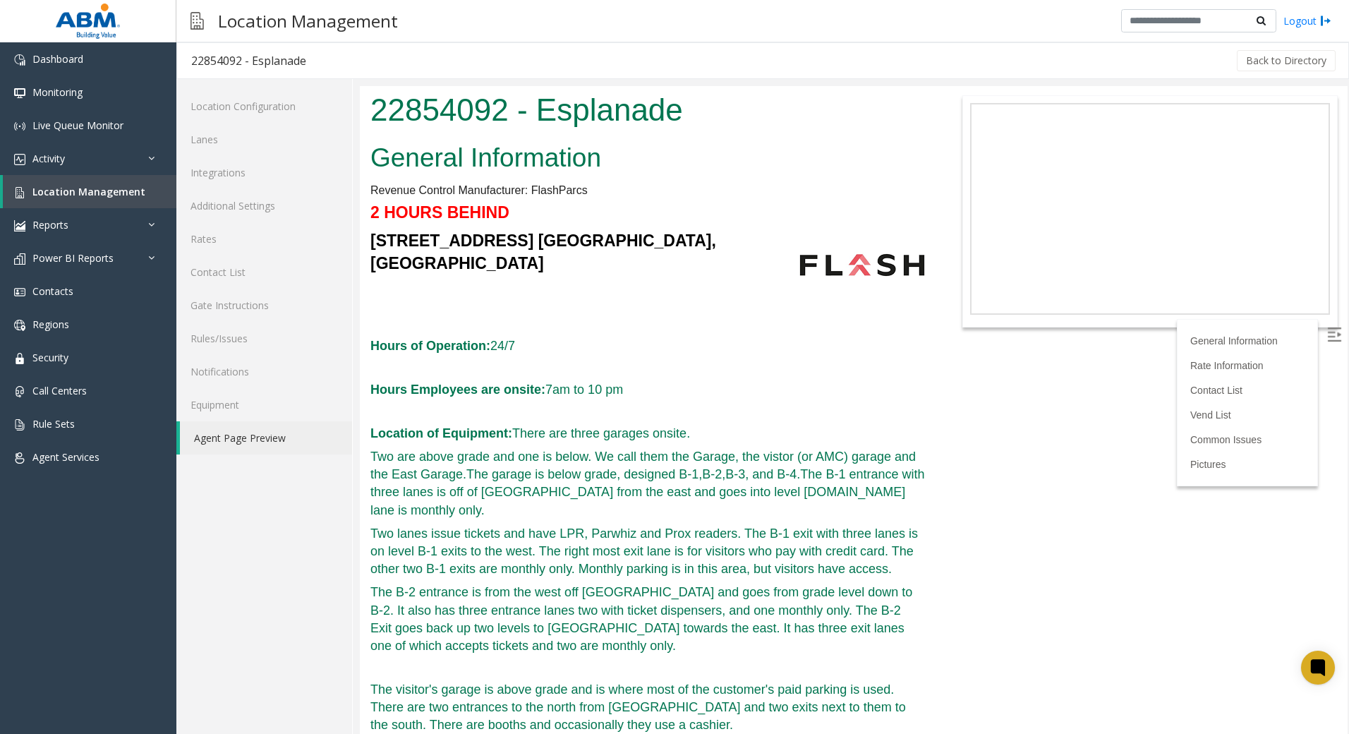 Image resolution: width=1349 pixels, height=734 pixels. Describe the element at coordinates (54, 423) in the screenshot. I see `span: Rule Sets` at that location.